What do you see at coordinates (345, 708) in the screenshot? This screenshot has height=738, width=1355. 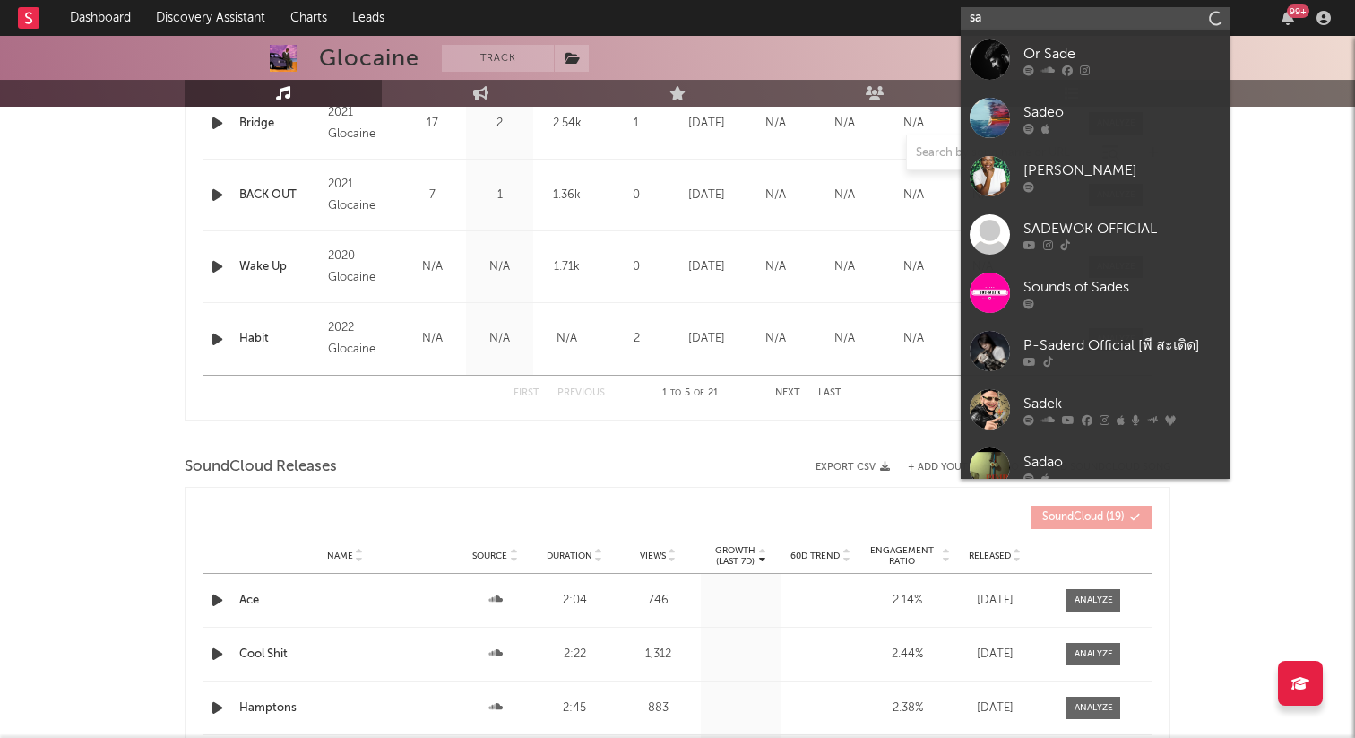 I see `div: Hamptons` at bounding box center [345, 708].